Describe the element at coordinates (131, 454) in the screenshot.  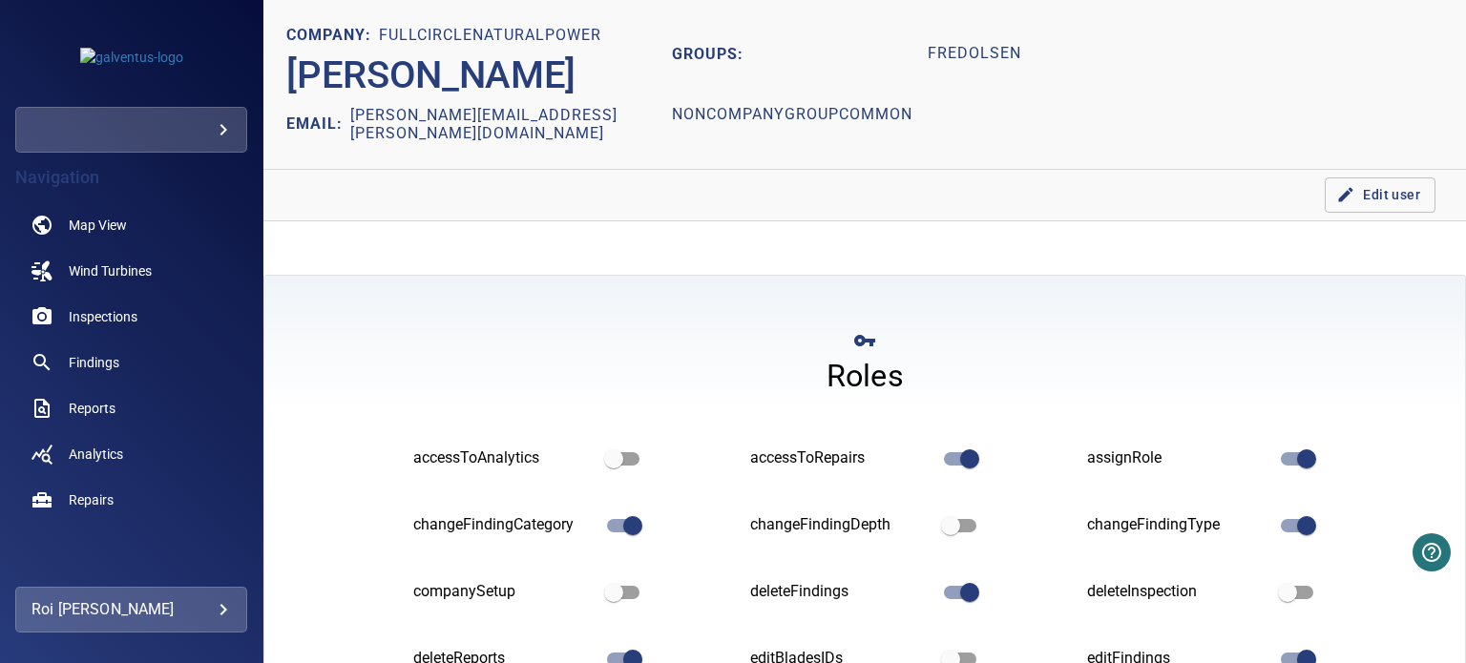
I see `a: analytics noActive` at that location.